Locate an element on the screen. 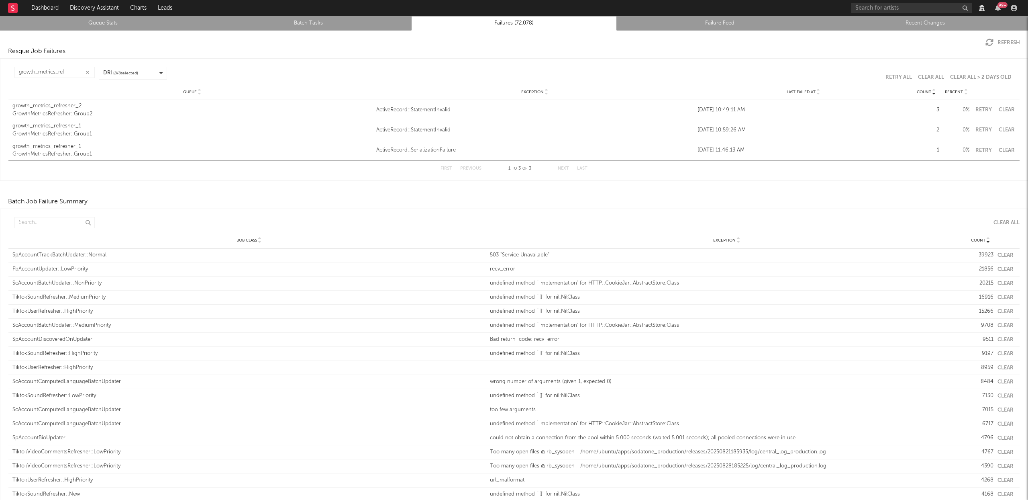  div: 2 is located at coordinates (926, 130).